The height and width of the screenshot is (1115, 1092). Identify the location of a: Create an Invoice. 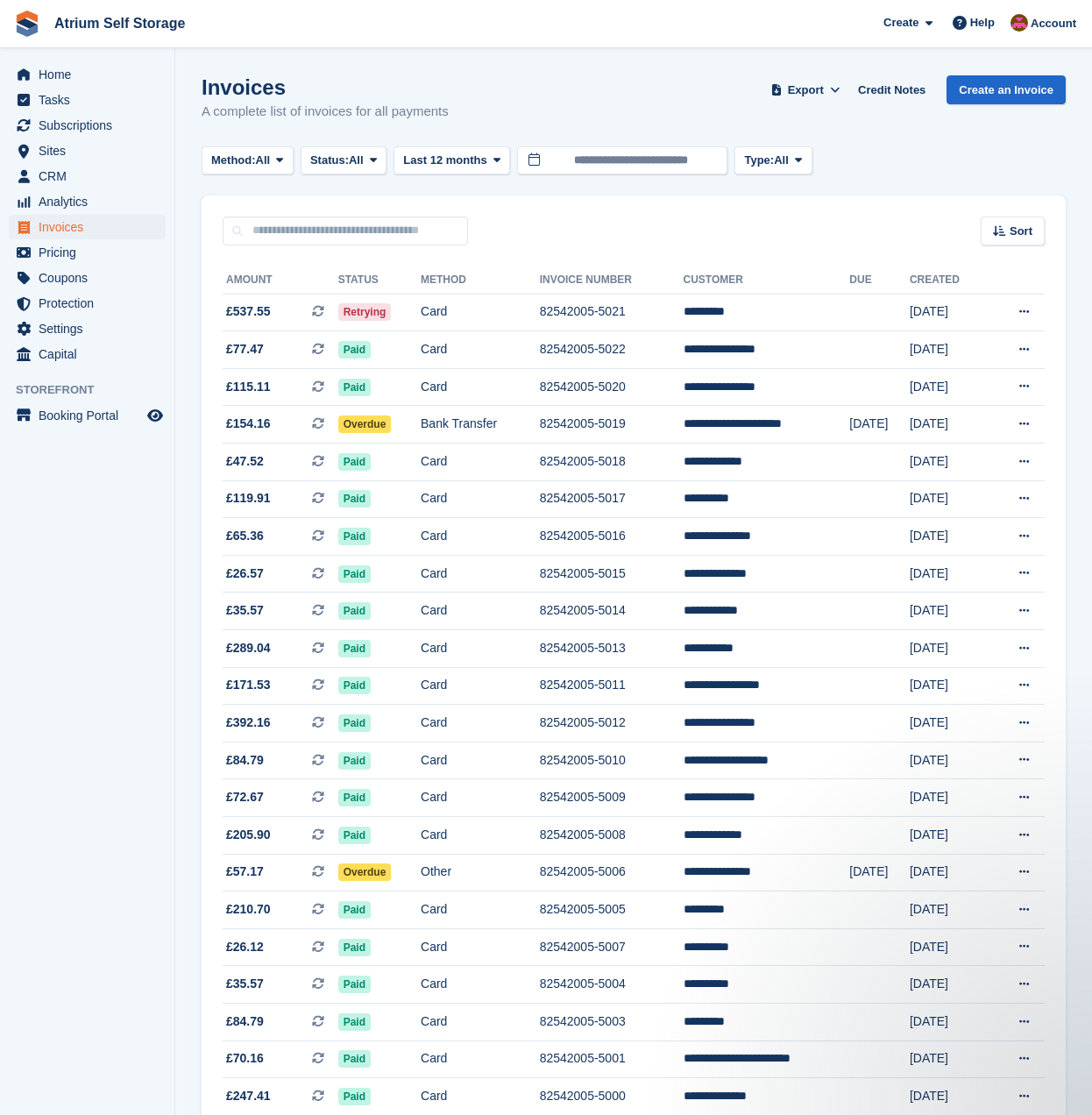
(1005, 90).